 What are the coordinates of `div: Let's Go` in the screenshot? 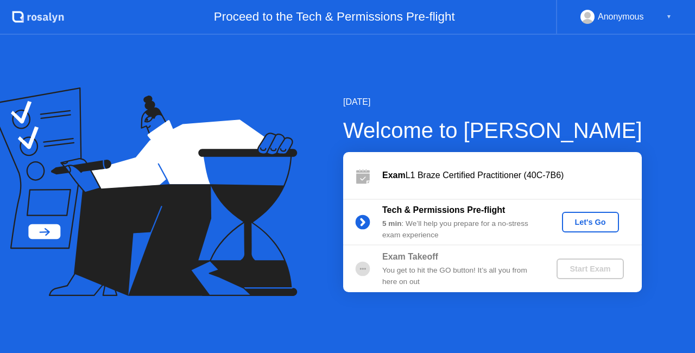 It's located at (590, 222).